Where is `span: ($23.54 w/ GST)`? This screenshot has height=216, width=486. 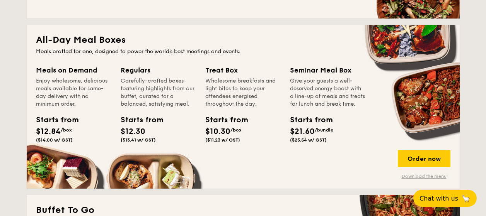 span: ($23.54 w/ GST) is located at coordinates (308, 140).